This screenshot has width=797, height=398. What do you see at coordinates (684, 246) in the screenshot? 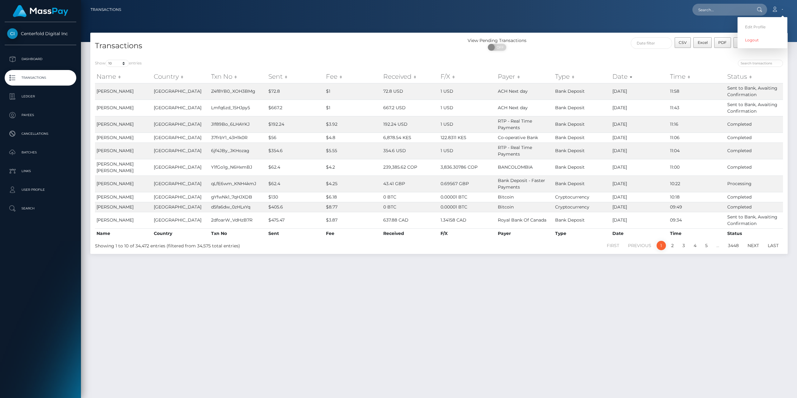
I see `a: 3` at bounding box center [684, 246].